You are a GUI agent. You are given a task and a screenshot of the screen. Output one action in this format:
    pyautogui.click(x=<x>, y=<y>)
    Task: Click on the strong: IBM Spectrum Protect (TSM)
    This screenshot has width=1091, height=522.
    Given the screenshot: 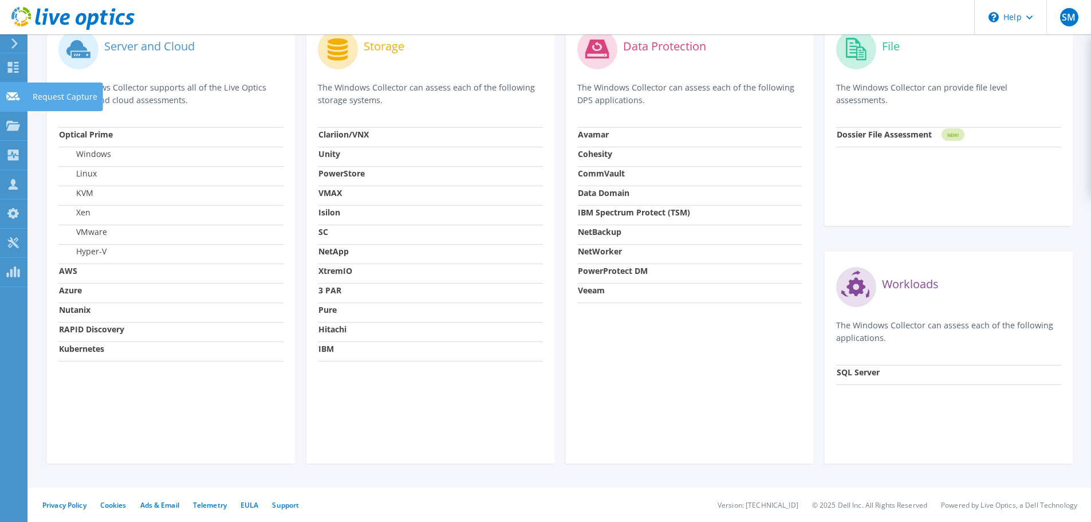 What is the action you would take?
    pyautogui.click(x=634, y=212)
    